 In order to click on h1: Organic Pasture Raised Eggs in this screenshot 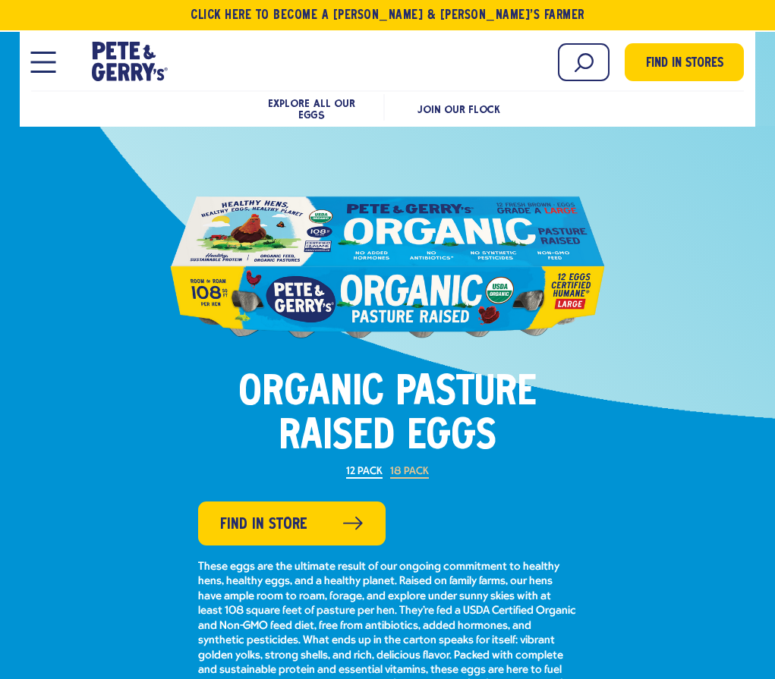, I will do `click(388, 416)`.